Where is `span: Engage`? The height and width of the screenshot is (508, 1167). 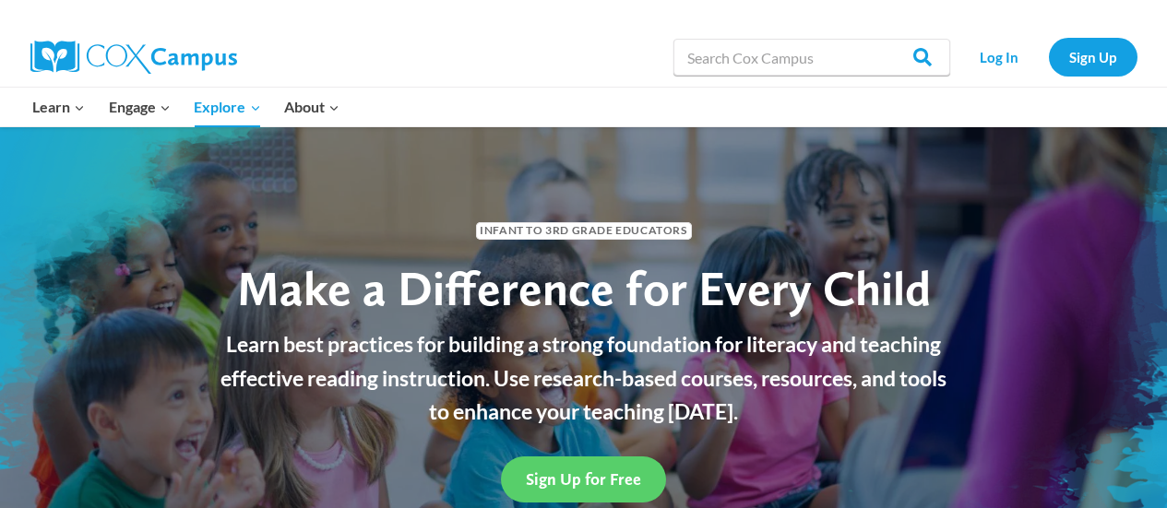 span: Engage is located at coordinates (139, 107).